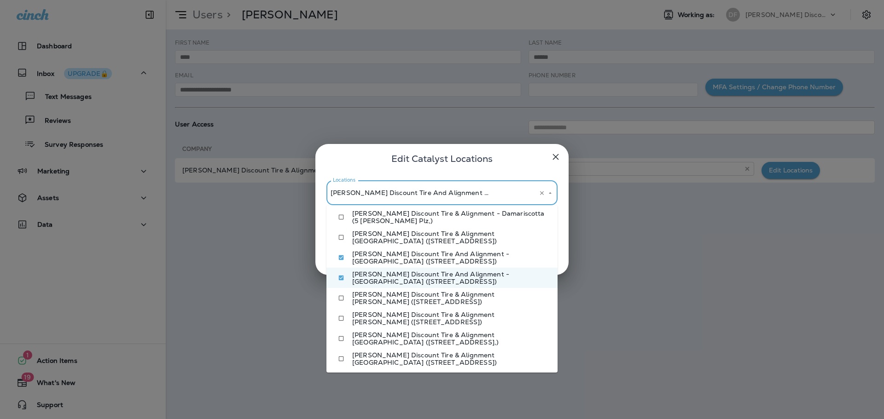 This screenshot has width=884, height=419. Describe the element at coordinates (542, 193) in the screenshot. I see `button: Clear` at that location.